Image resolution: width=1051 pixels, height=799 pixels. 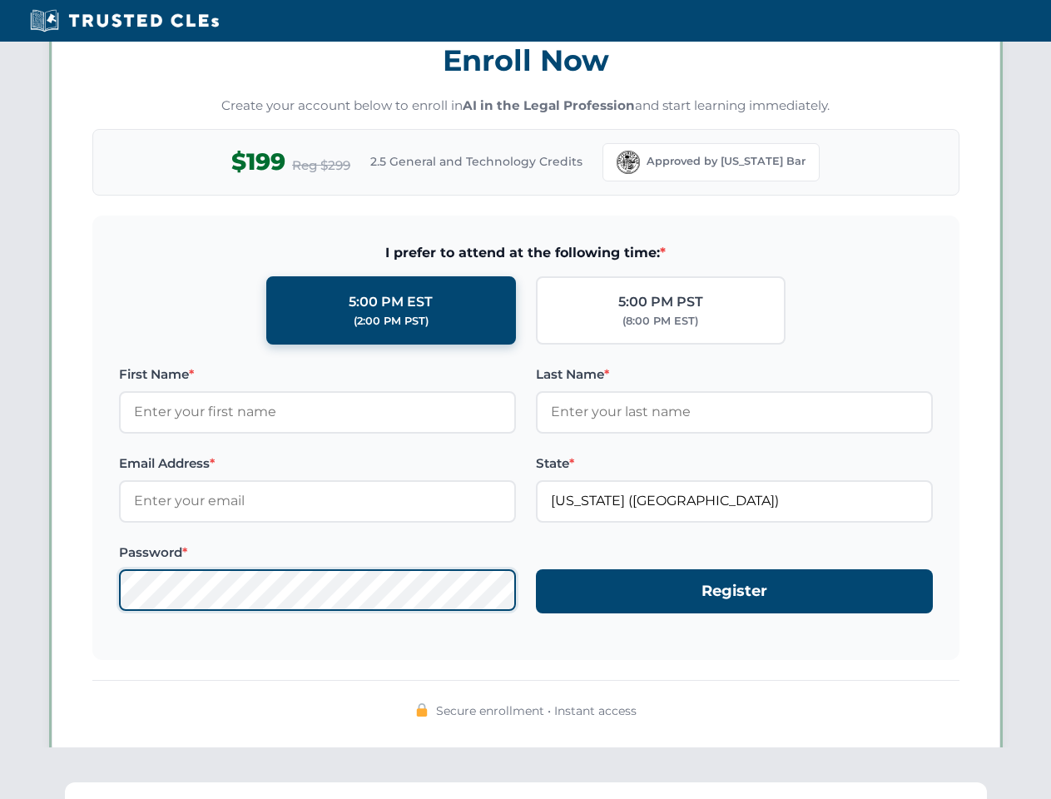 I want to click on div: (2:00 PM PST), so click(x=391, y=321).